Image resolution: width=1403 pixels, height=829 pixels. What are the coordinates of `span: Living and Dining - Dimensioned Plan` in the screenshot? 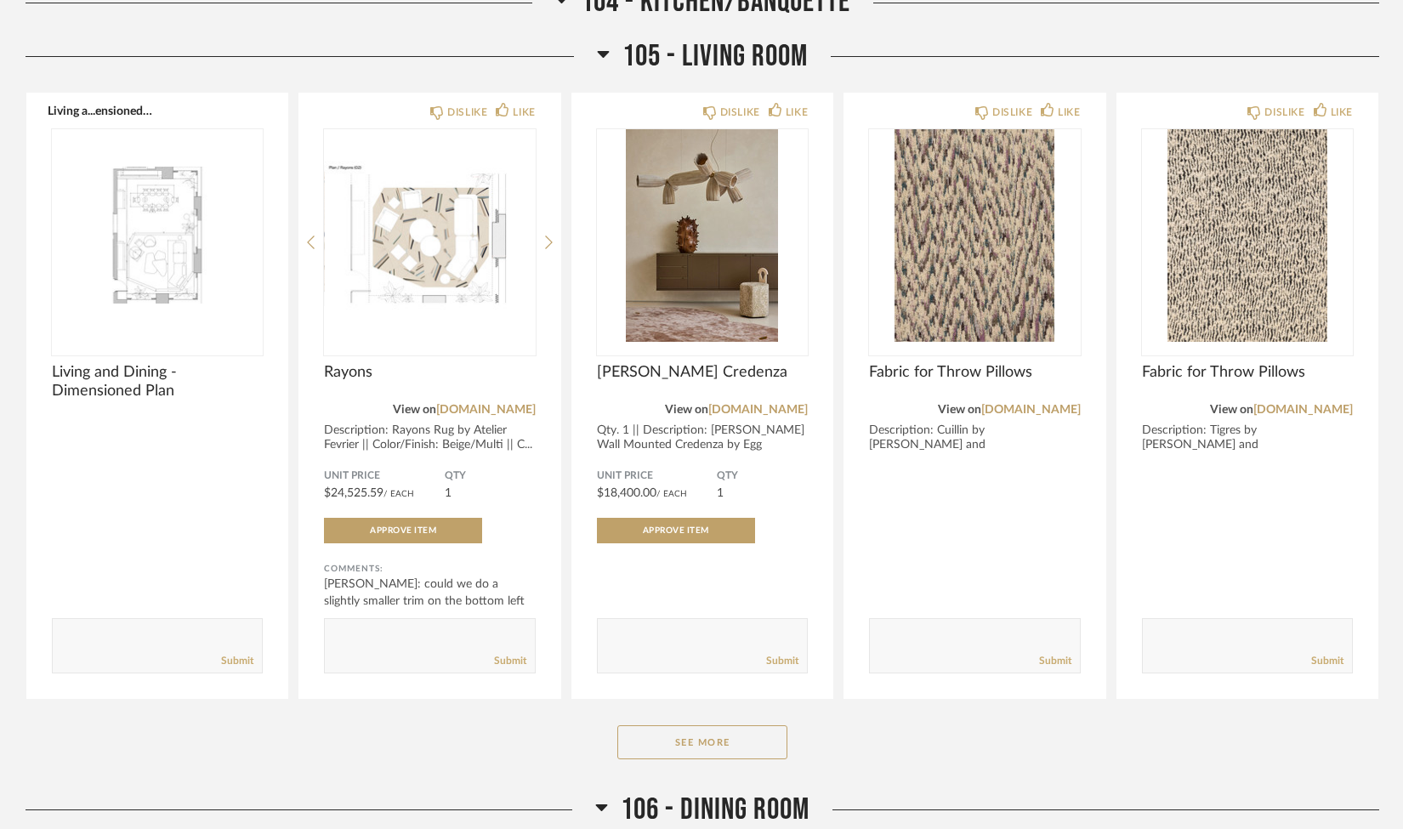 It's located at (157, 382).